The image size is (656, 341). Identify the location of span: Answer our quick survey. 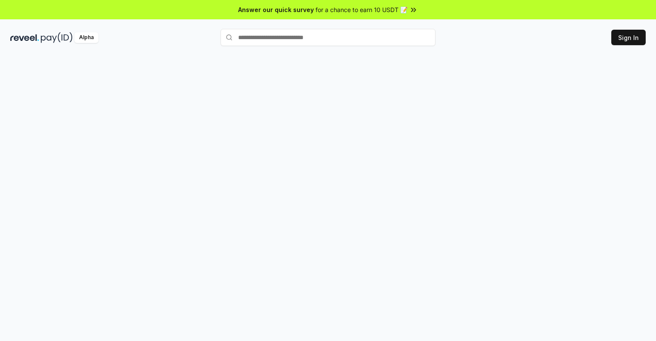
(276, 9).